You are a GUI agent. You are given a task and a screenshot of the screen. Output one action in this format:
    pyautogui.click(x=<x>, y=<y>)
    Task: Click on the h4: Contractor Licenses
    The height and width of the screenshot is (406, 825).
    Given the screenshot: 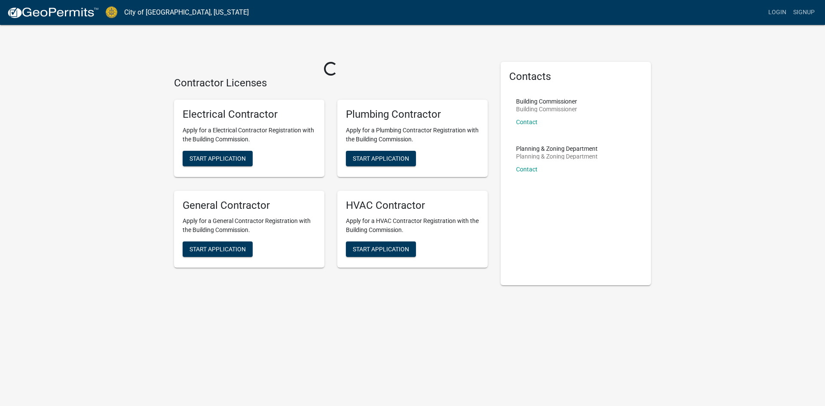 What is the action you would take?
    pyautogui.click(x=331, y=83)
    